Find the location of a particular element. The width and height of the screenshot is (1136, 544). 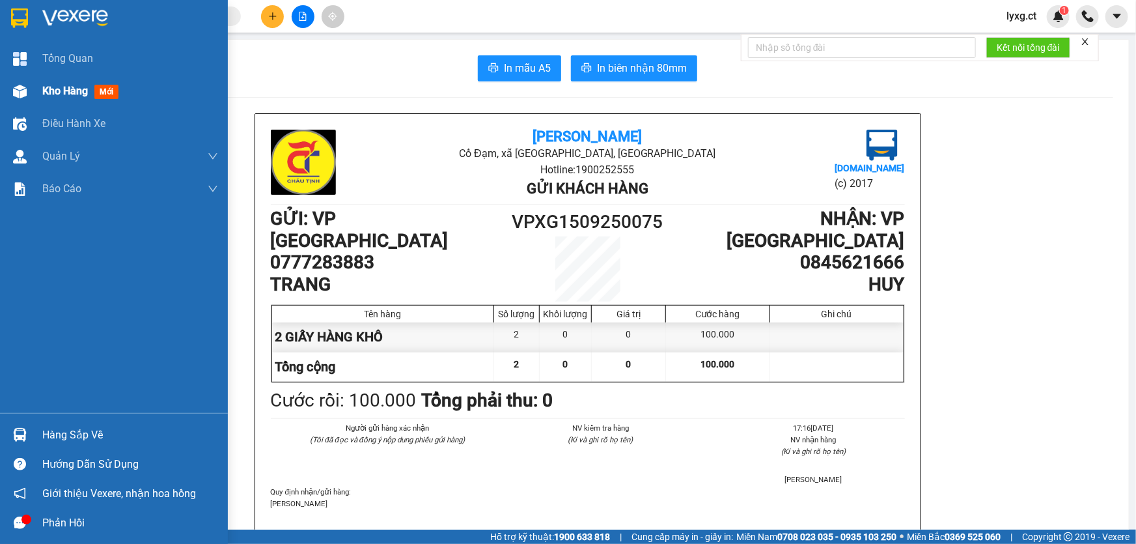

img: solution-icon is located at coordinates (20, 189).